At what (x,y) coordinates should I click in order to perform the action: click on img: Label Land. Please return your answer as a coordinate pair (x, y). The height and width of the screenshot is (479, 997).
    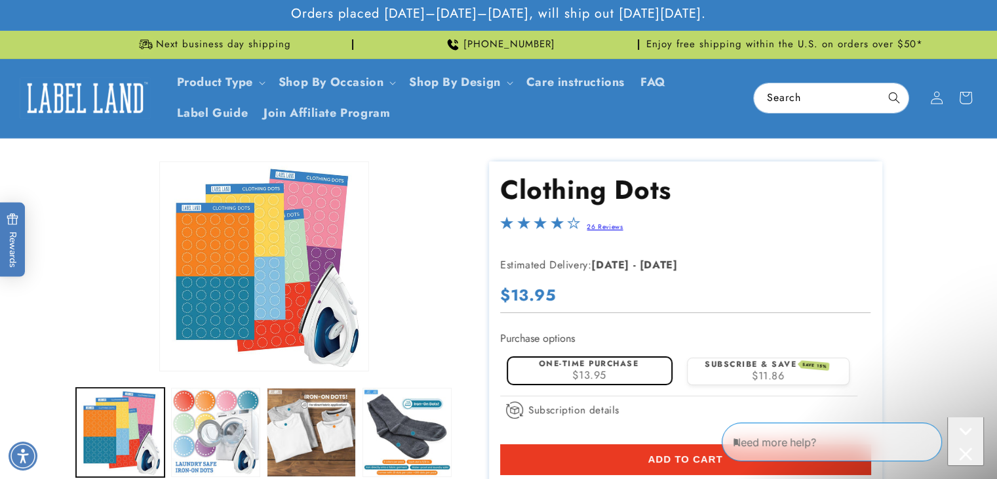
    Looking at the image, I should click on (85, 98).